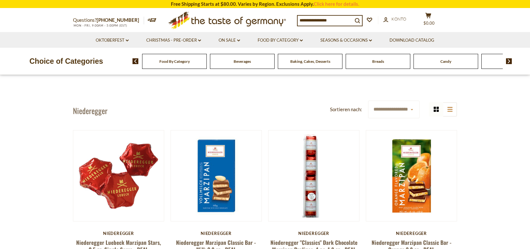 The height and width of the screenshot is (249, 530). What do you see at coordinates (100, 25) in the screenshot?
I see `span: MON - FRI, 9:00AM - 5:00PM (EST)` at bounding box center [100, 25].